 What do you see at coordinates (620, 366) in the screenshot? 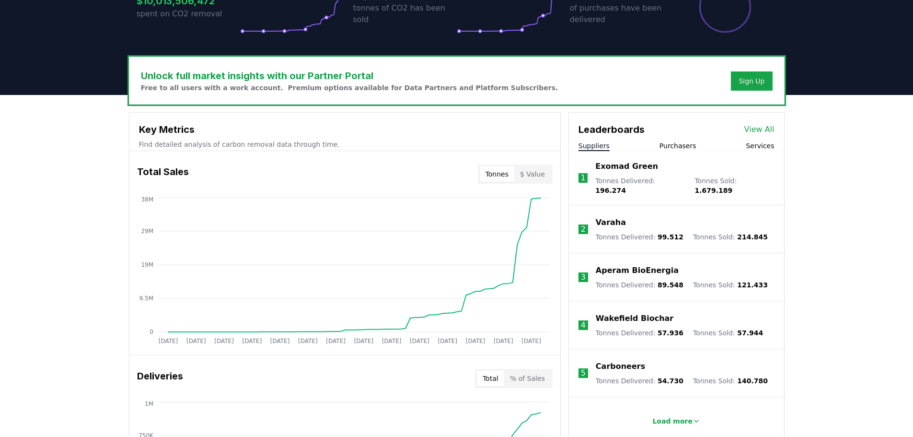
I see `a: Carboneers` at bounding box center [620, 366].